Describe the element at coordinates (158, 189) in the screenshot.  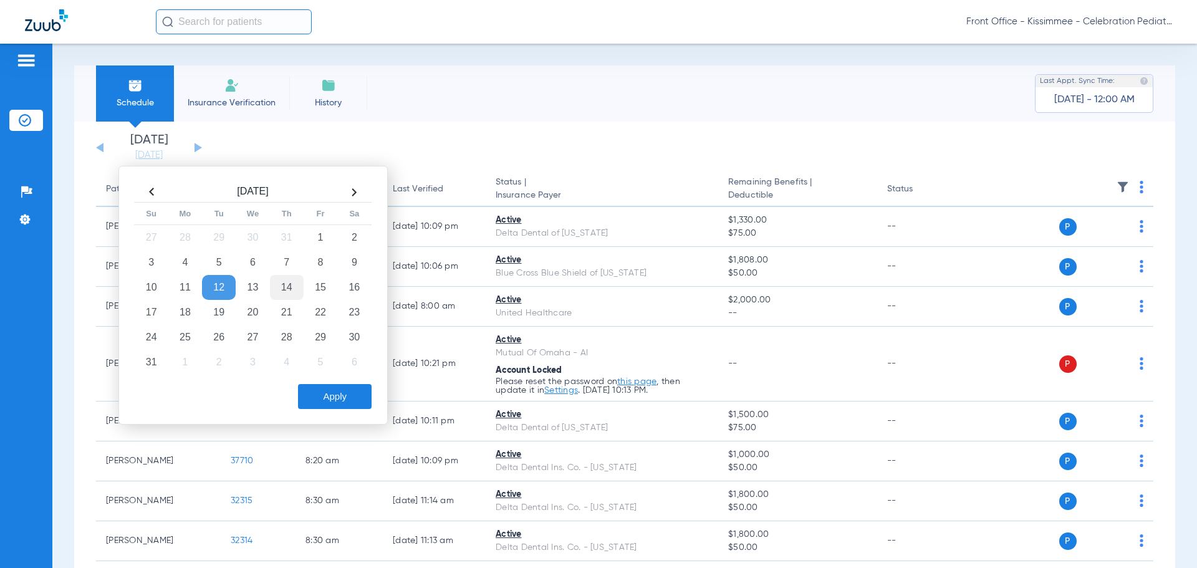
I see `div: Patient Name` at that location.